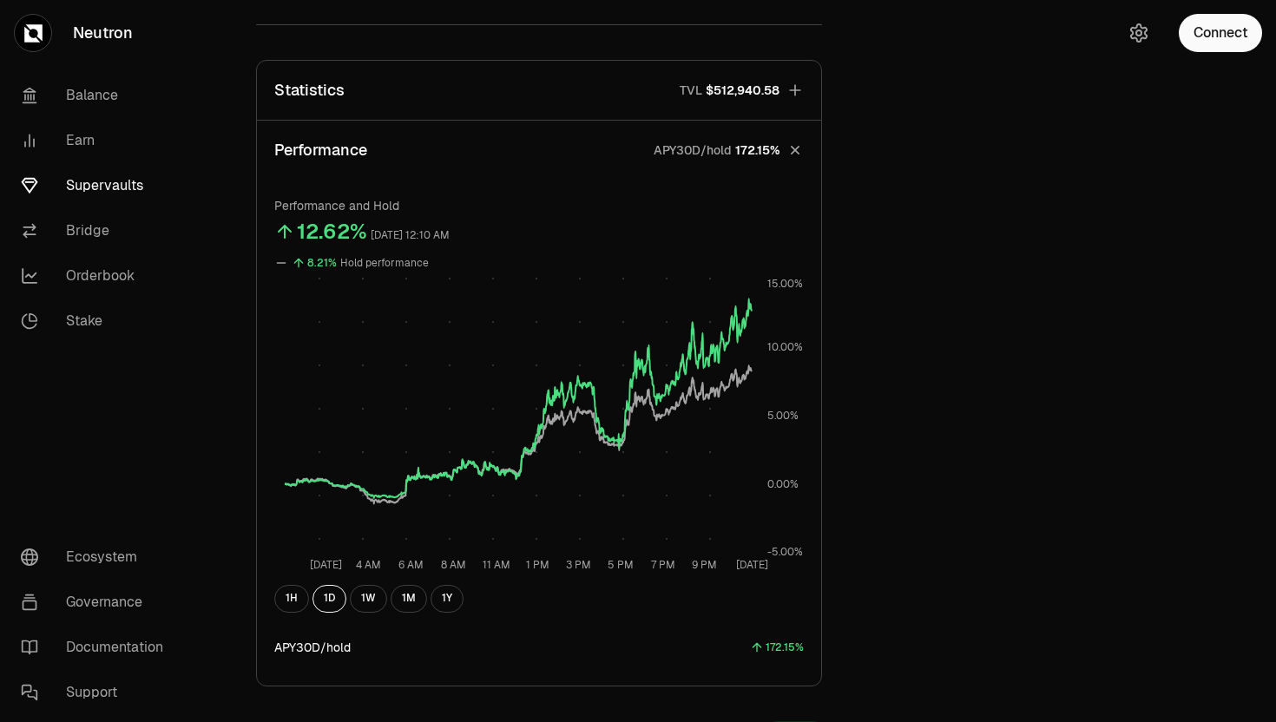 This screenshot has width=1276, height=722. I want to click on button: 1H, so click(292, 599).